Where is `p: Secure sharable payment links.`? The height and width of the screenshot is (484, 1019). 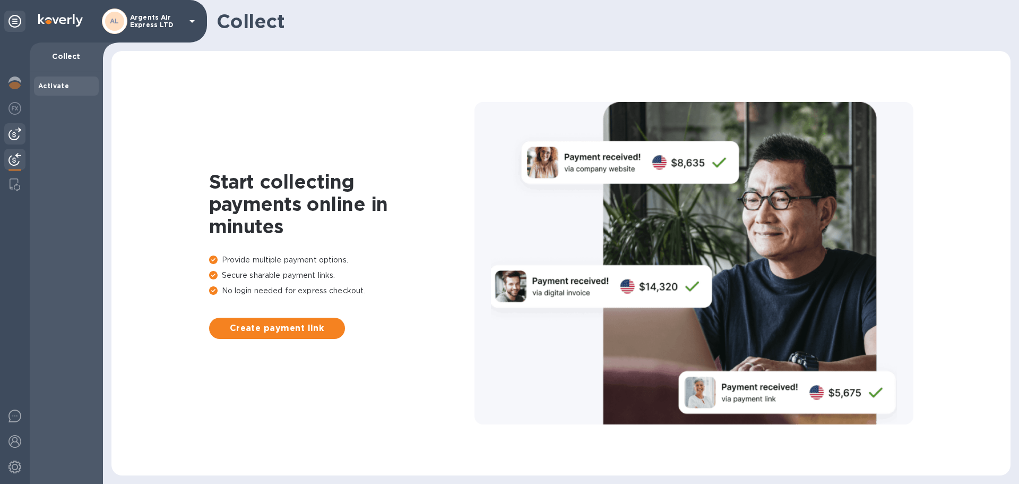
p: Secure sharable payment links. is located at coordinates (342, 275).